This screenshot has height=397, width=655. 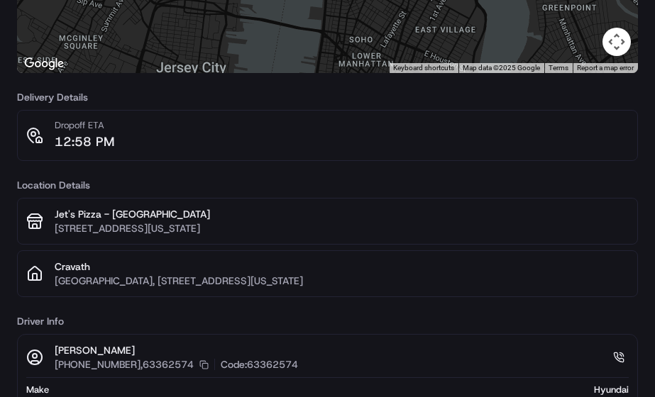 What do you see at coordinates (44, 64) in the screenshot?
I see `a: Open this area in Google Maps (opens a new window)` at bounding box center [44, 64].